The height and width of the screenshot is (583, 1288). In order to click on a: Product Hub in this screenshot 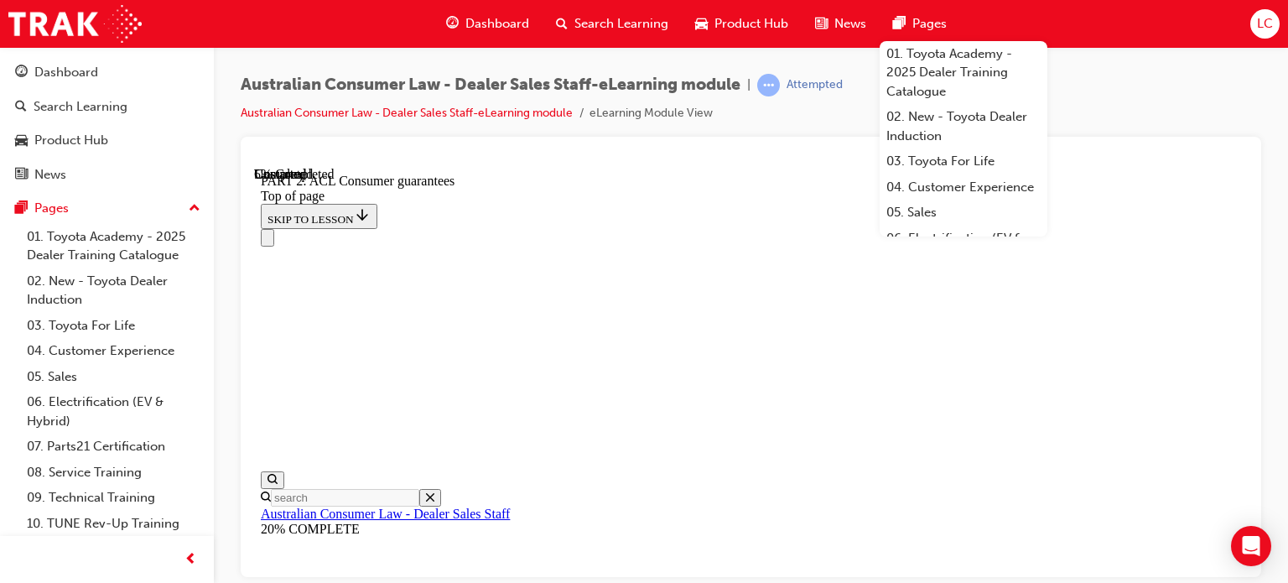, I will do `click(106, 140)`.